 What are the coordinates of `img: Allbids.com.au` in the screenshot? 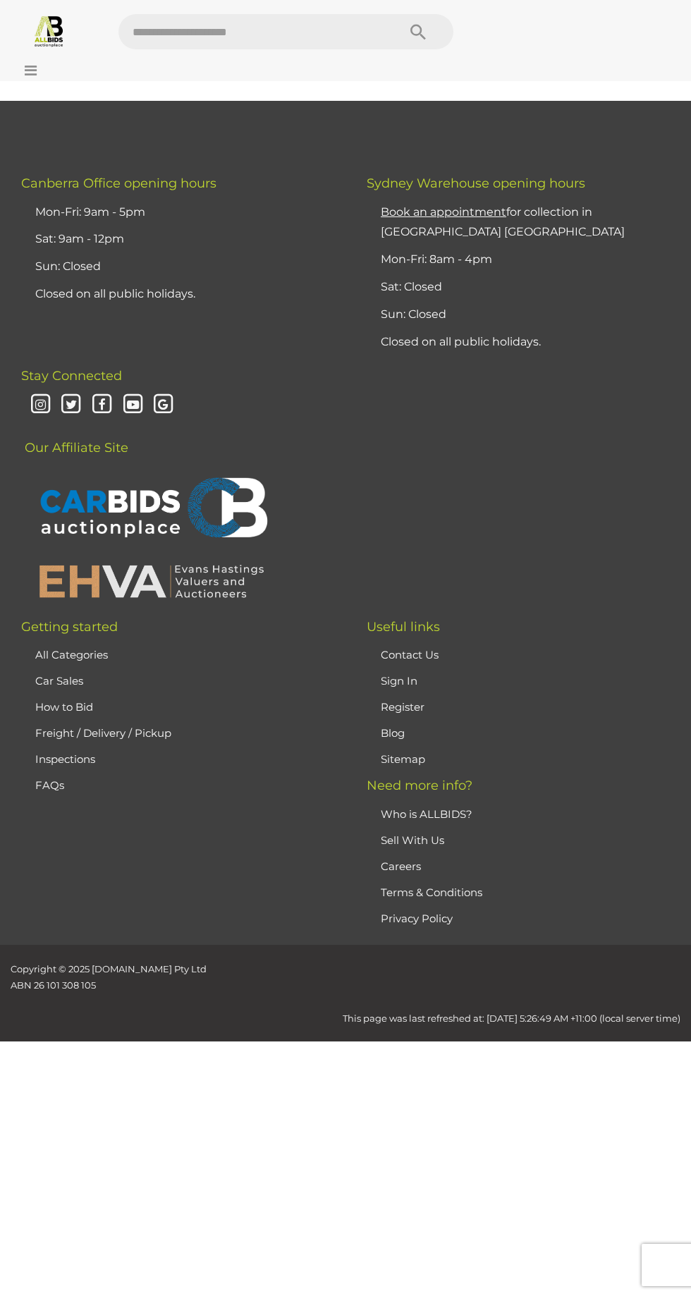 It's located at (49, 30).